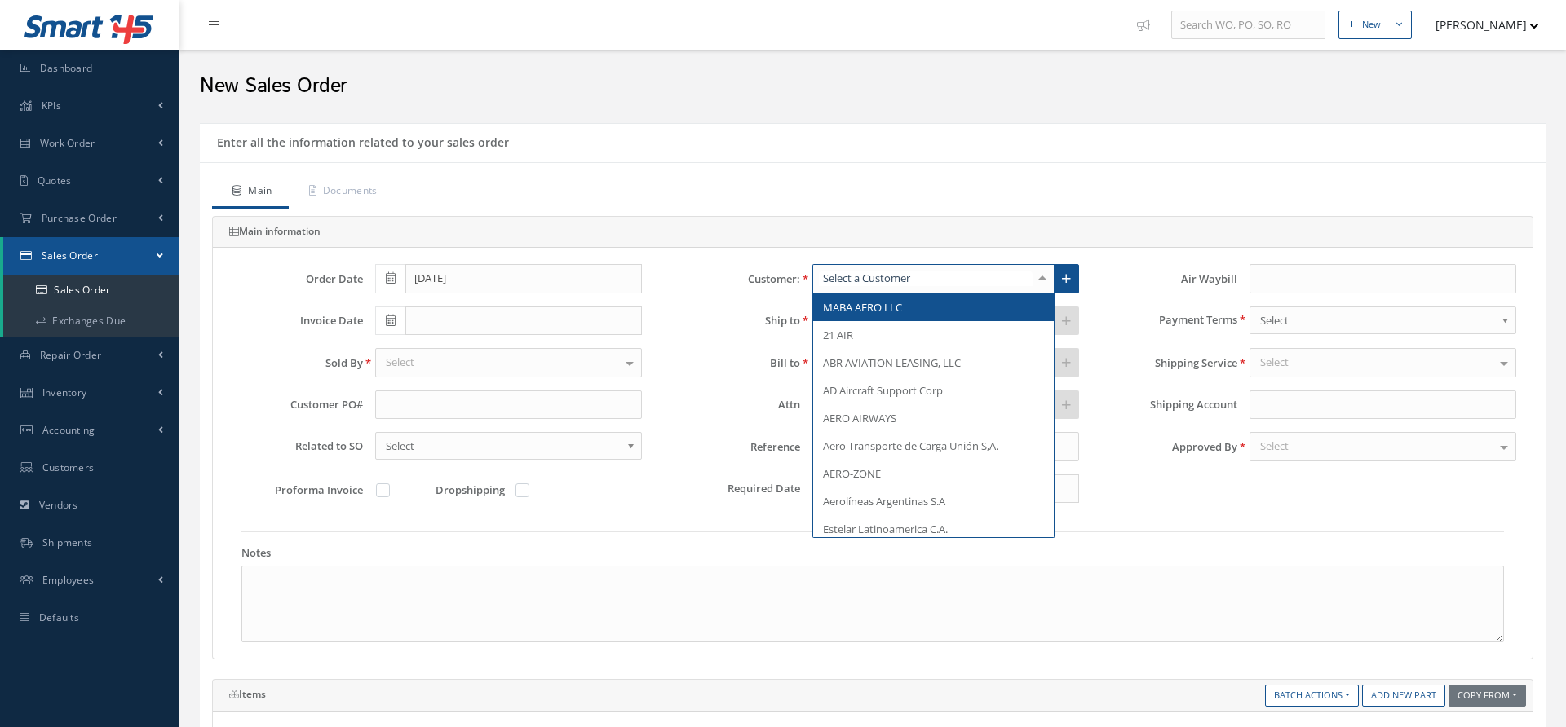 The image size is (1566, 727). What do you see at coordinates (862, 307) in the screenshot?
I see `span: MABA AERO LLC` at bounding box center [862, 307].